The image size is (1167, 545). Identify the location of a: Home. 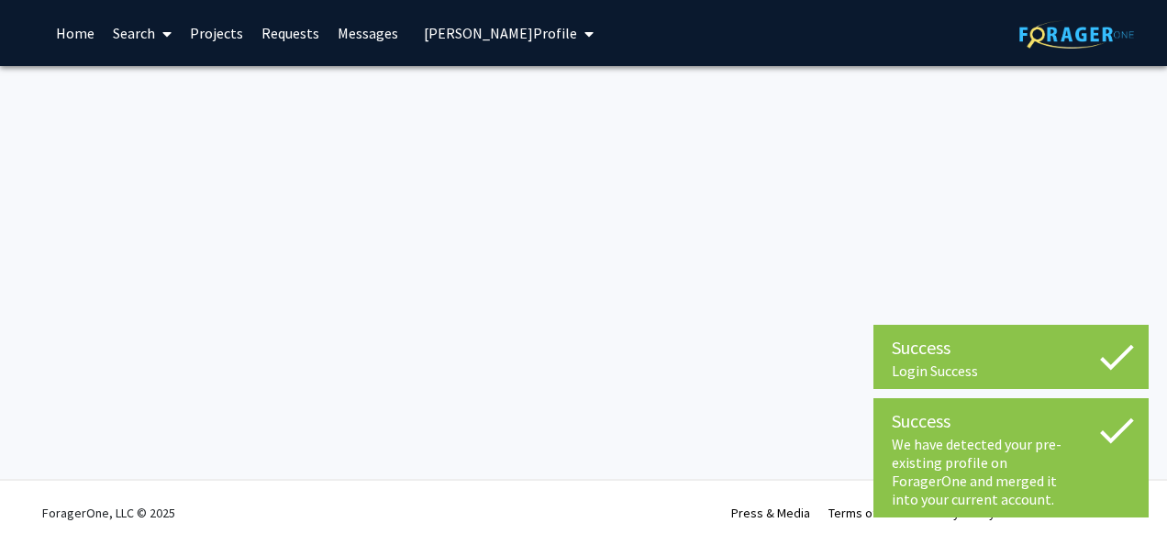
(75, 33).